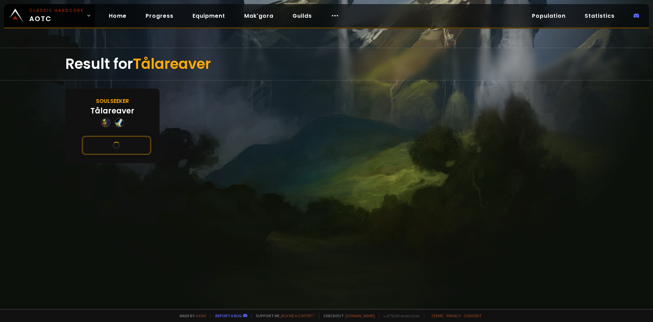  I want to click on a: Equipment, so click(209, 16).